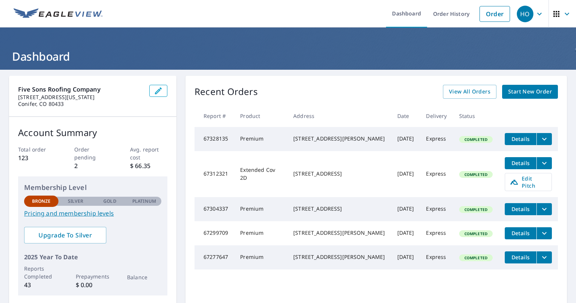 The image size is (576, 303). Describe the element at coordinates (528, 182) in the screenshot. I see `a: Edit Pitch` at that location.